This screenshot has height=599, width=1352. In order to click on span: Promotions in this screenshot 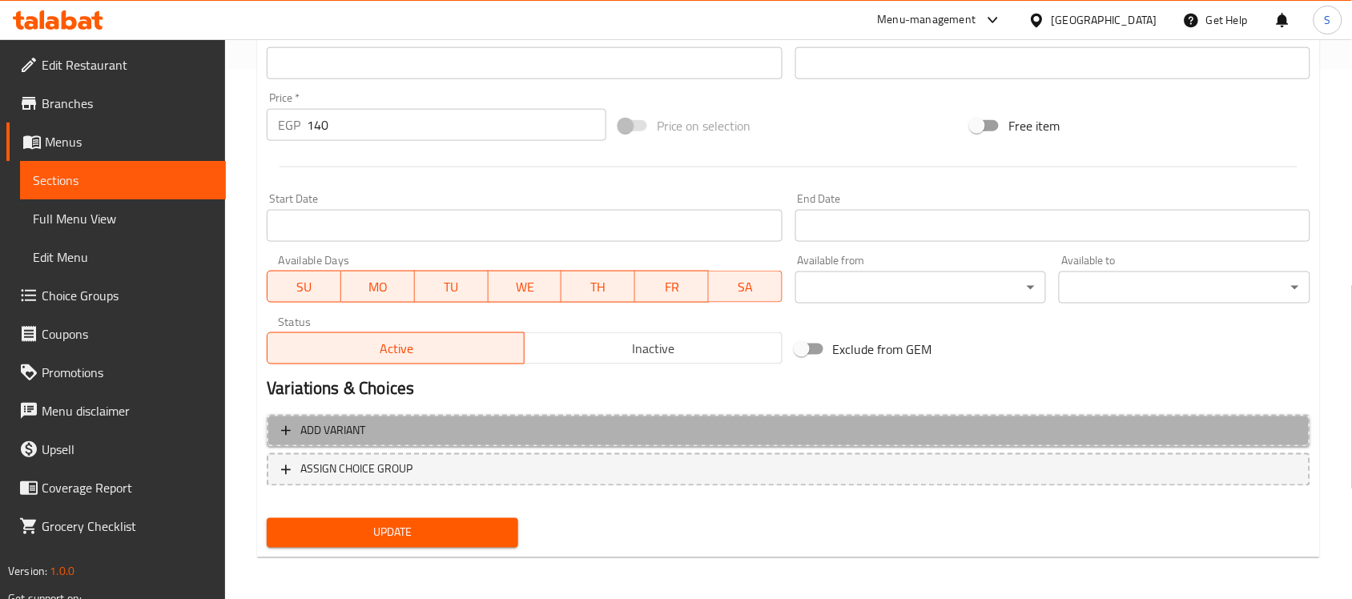, I will do `click(127, 373)`.